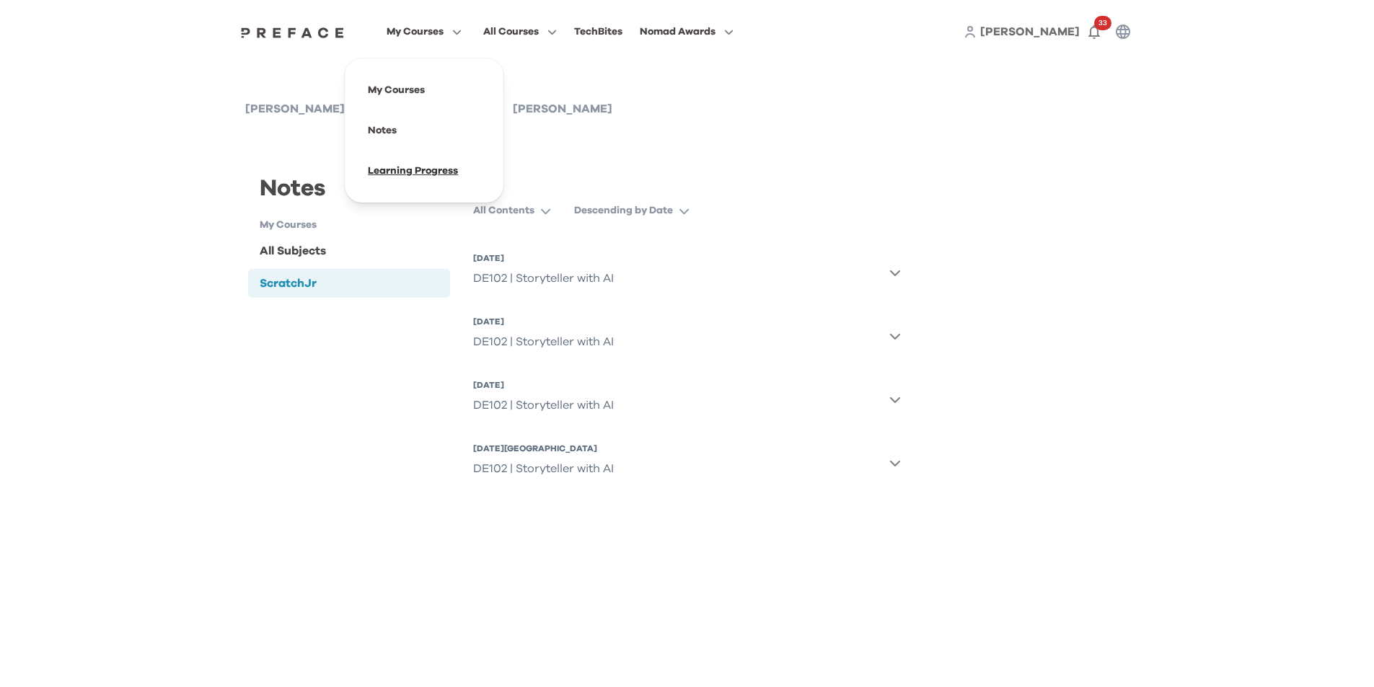 Image resolution: width=1374 pixels, height=687 pixels. I want to click on p: All Contents, so click(503, 211).